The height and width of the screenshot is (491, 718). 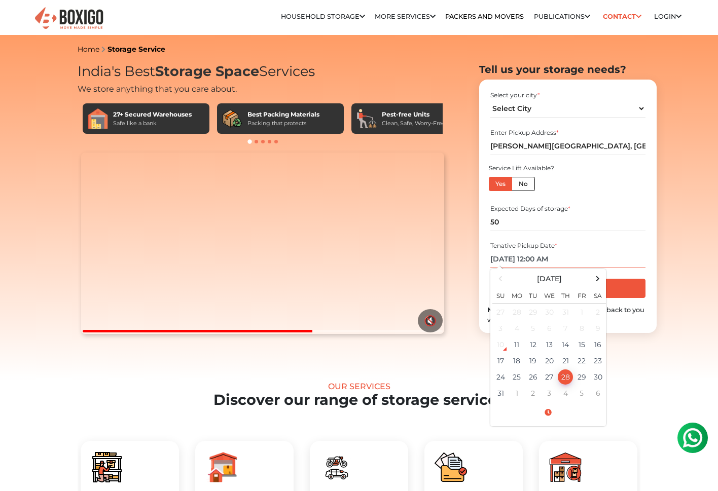 What do you see at coordinates (567, 95) in the screenshot?
I see `div: Select your city` at bounding box center [567, 95].